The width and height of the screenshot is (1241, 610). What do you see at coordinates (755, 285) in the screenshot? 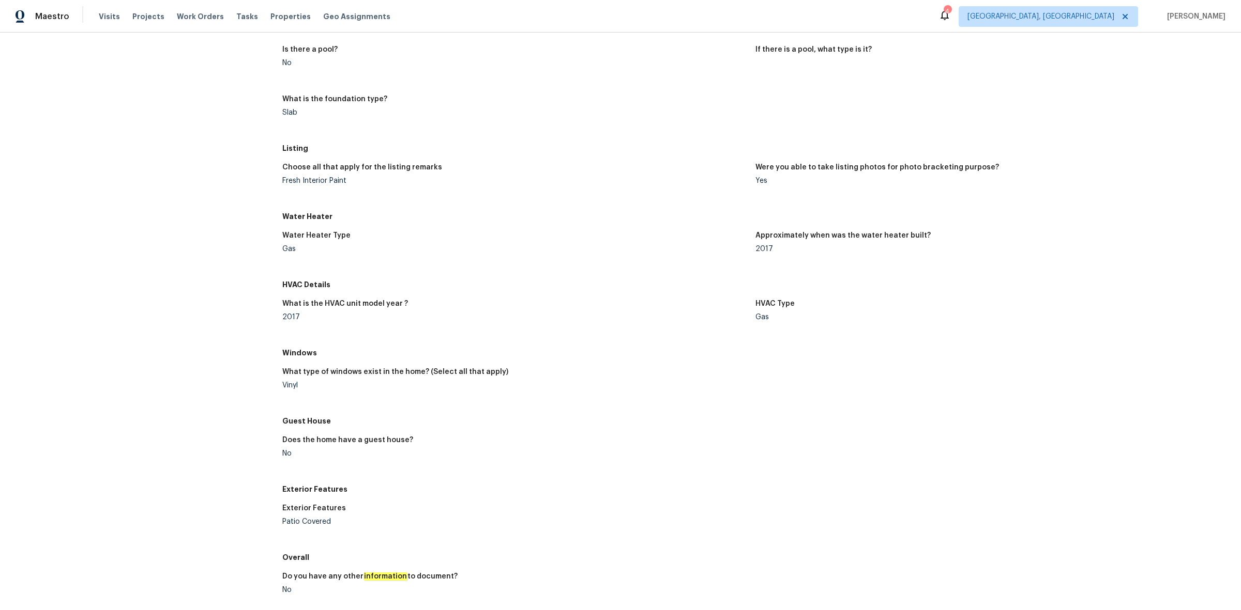
I see `h5: HVAC Details` at bounding box center [755, 285].